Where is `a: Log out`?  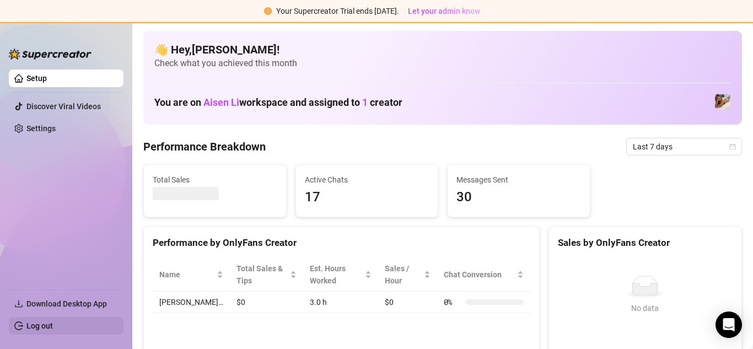 a: Log out is located at coordinates (40, 326).